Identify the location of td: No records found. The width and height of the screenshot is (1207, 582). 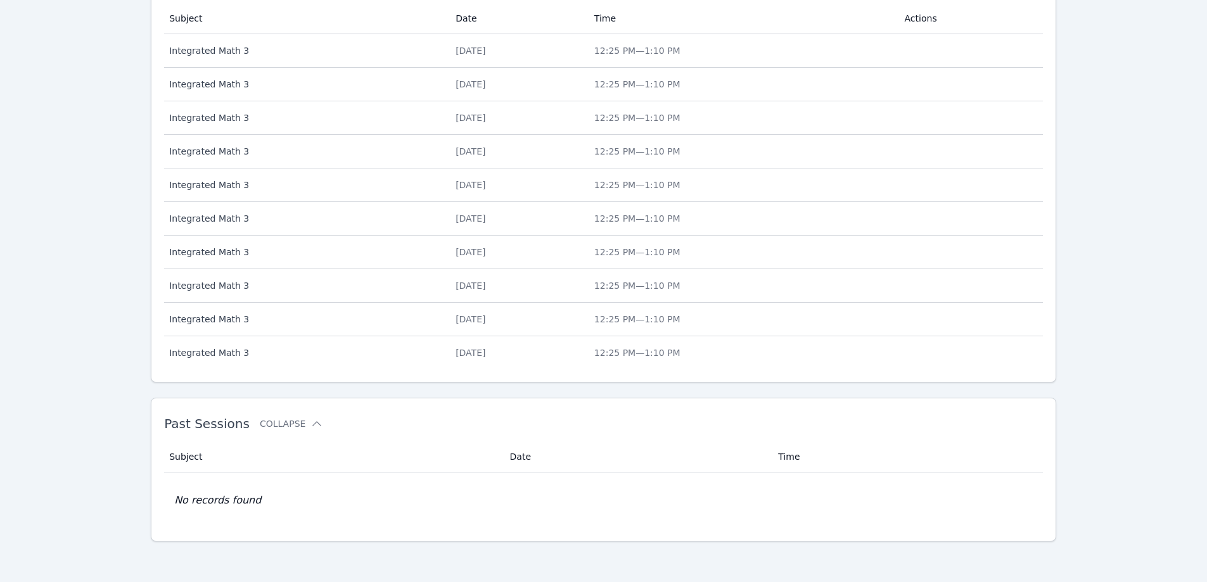
(603, 501).